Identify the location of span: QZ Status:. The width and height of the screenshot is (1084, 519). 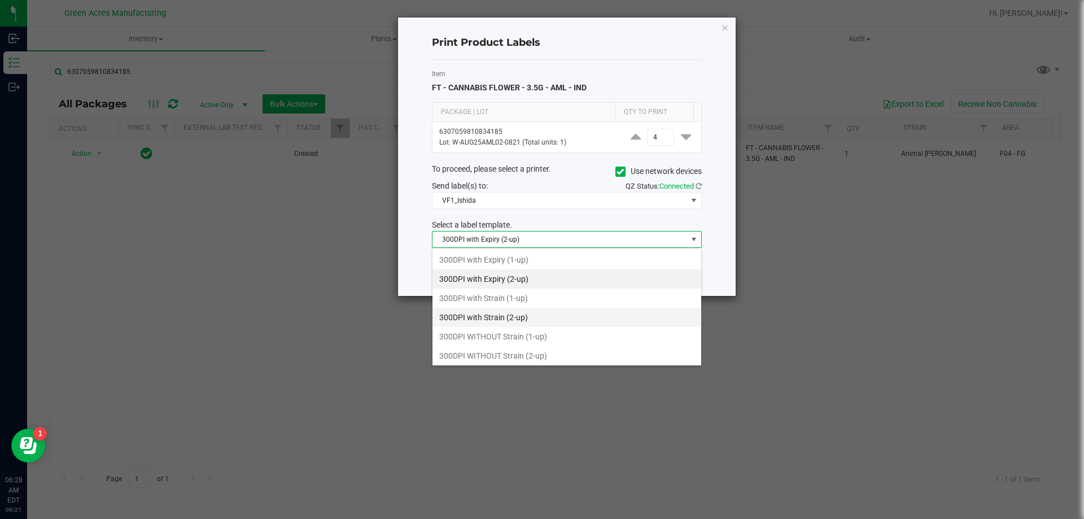
(663, 186).